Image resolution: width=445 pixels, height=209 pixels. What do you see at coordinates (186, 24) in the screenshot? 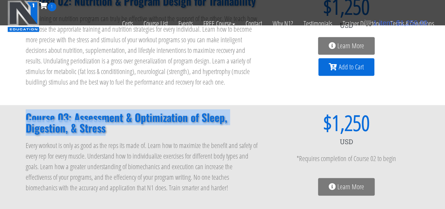
I see `a: Events` at bounding box center [186, 24].